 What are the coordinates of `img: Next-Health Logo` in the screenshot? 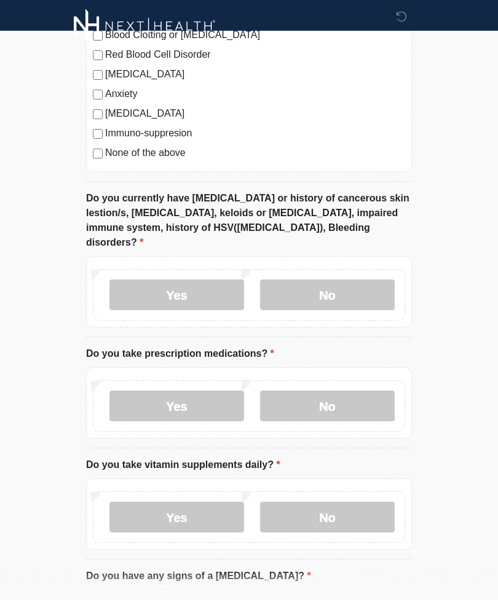 It's located at (144, 26).